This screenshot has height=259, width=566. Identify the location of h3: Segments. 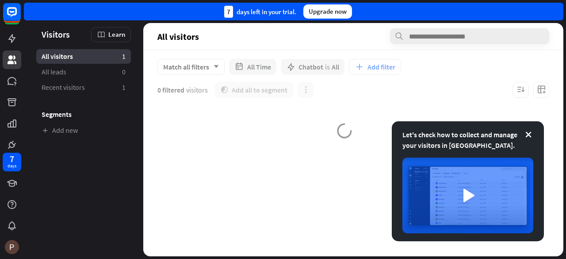
(84, 114).